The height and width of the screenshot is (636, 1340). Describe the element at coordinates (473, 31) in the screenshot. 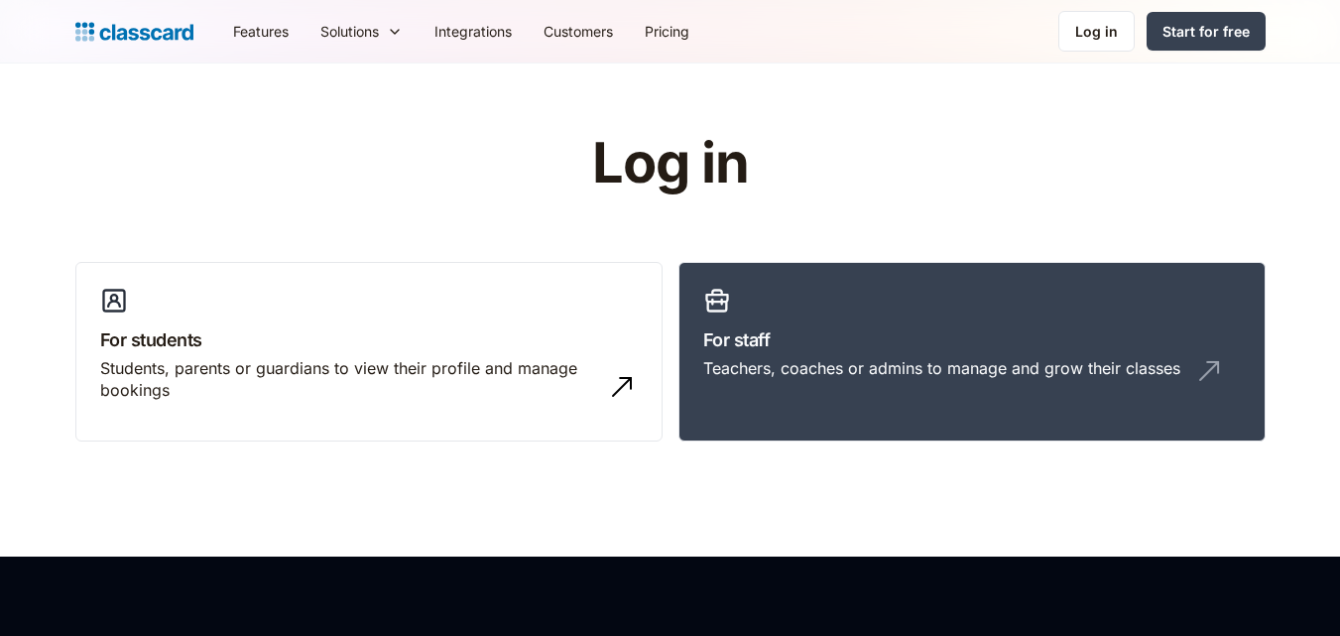

I see `a: Integrations` at that location.